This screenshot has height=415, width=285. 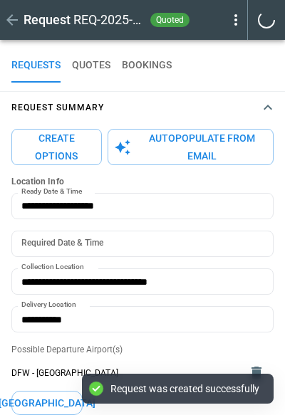 What do you see at coordinates (91, 66) in the screenshot?
I see `button: QUOTES` at bounding box center [91, 66].